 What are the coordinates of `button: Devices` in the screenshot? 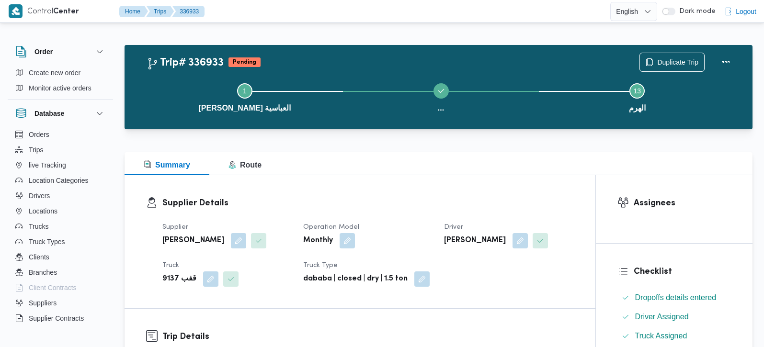 It's located at (60, 334).